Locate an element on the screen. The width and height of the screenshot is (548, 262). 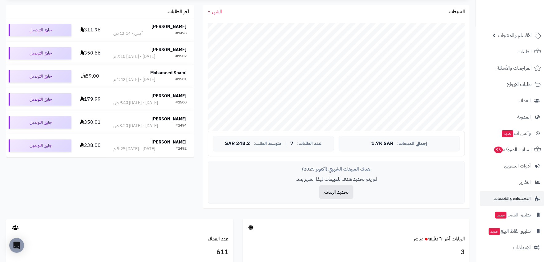
div: #1500 is located at coordinates (181, 103).